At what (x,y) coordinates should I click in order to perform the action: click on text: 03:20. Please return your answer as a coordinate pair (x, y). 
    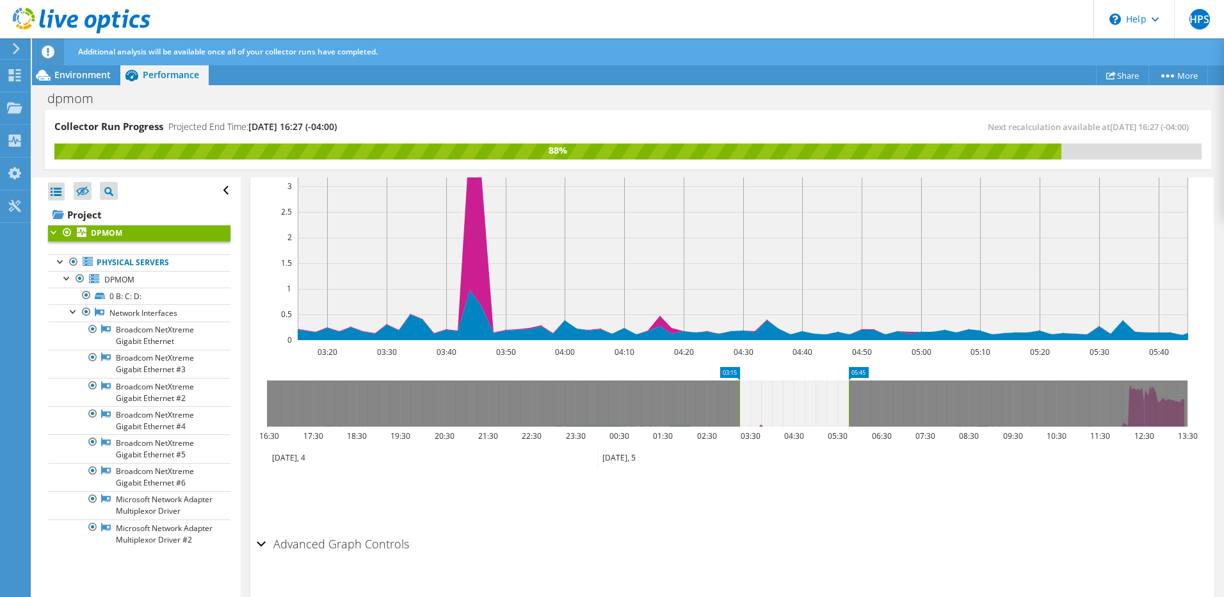
    Looking at the image, I should click on (327, 351).